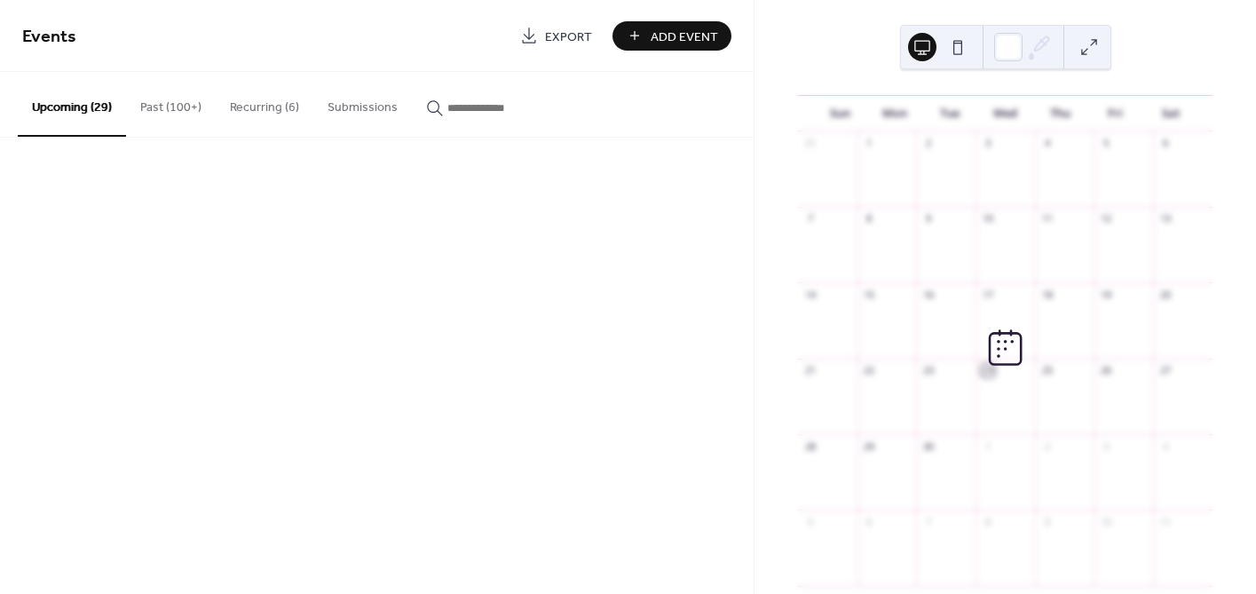 This screenshot has width=1256, height=594. Describe the element at coordinates (362, 103) in the screenshot. I see `button: Submissions` at that location.